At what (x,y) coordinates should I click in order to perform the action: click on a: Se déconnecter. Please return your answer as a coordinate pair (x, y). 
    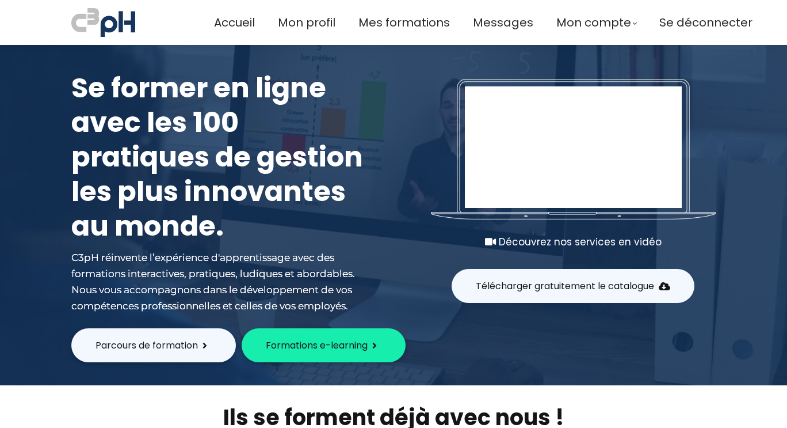
    Looking at the image, I should click on (706, 22).